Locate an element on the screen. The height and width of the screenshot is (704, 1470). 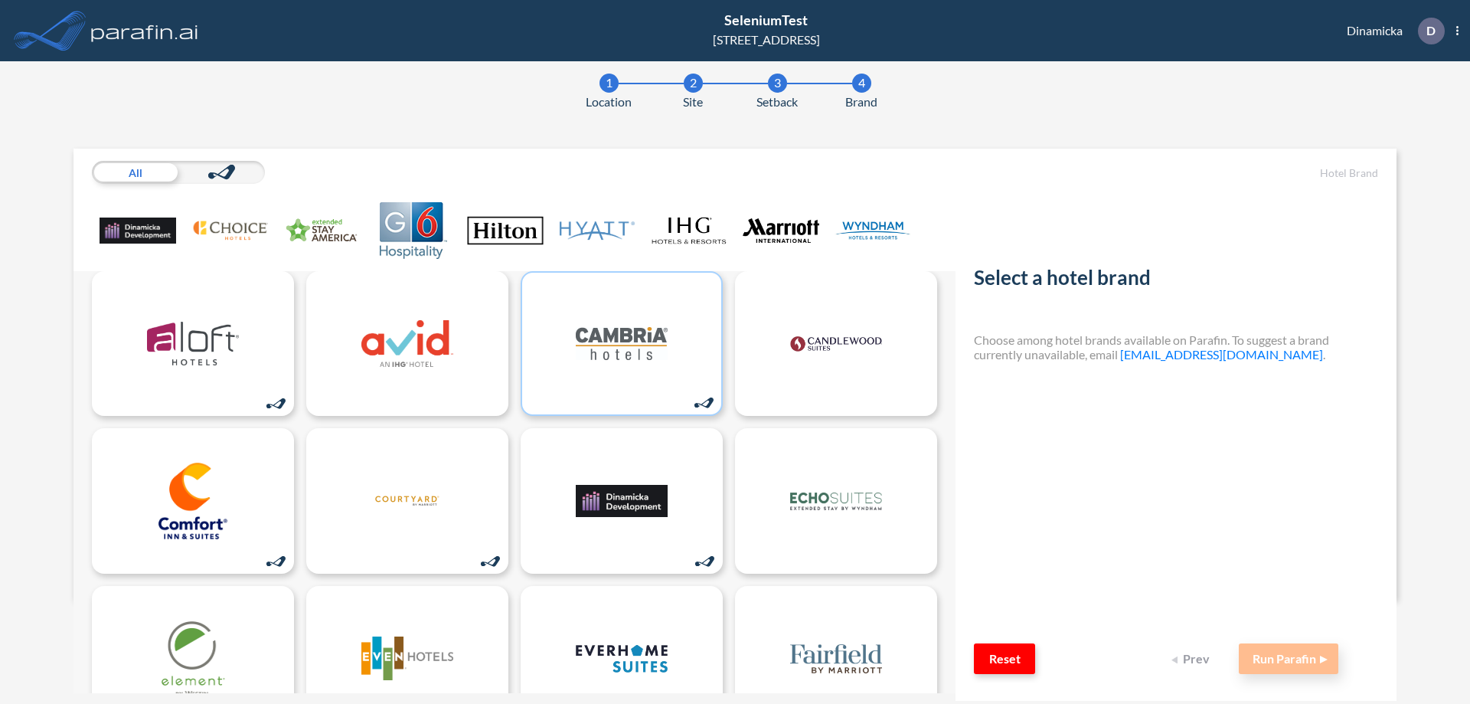
h4: Choose among hotel brands available on Parafin. To suggest a brand currently unavailable, email . is located at coordinates (1176, 347).